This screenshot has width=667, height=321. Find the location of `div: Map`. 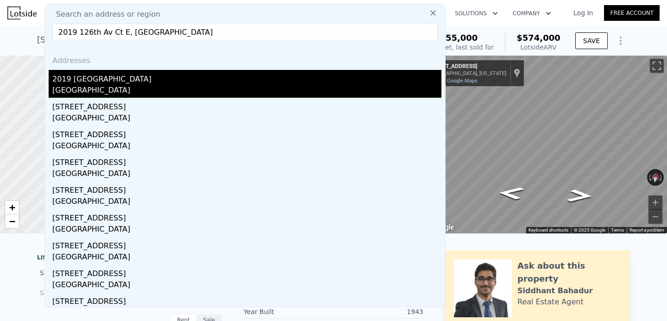

div: Map is located at coordinates (546, 145).